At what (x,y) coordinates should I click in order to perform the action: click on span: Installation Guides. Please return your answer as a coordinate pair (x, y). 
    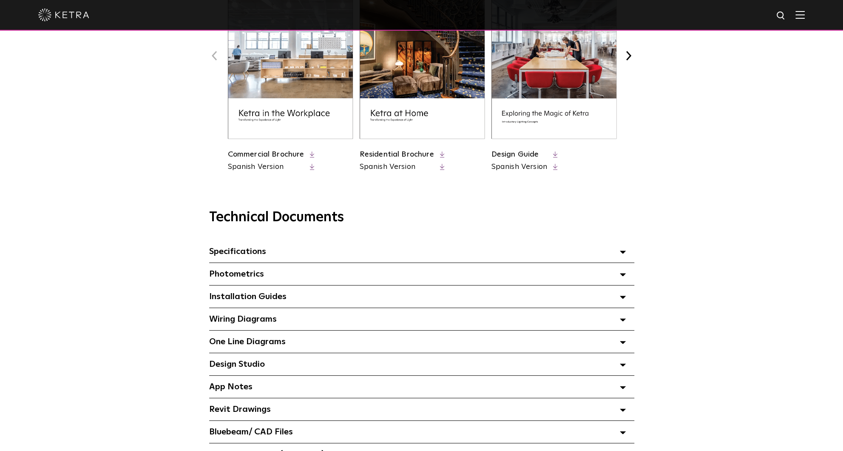
    Looking at the image, I should click on (248, 296).